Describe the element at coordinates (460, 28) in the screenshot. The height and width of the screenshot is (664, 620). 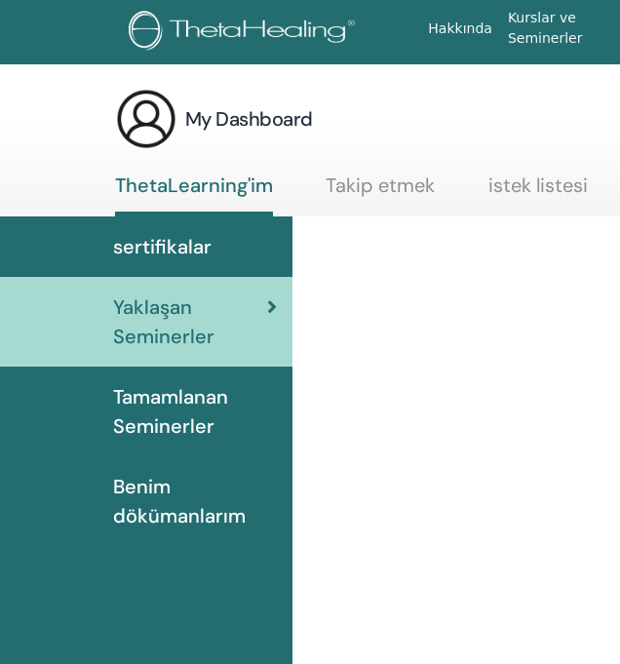
I see `a: Hakkında` at that location.